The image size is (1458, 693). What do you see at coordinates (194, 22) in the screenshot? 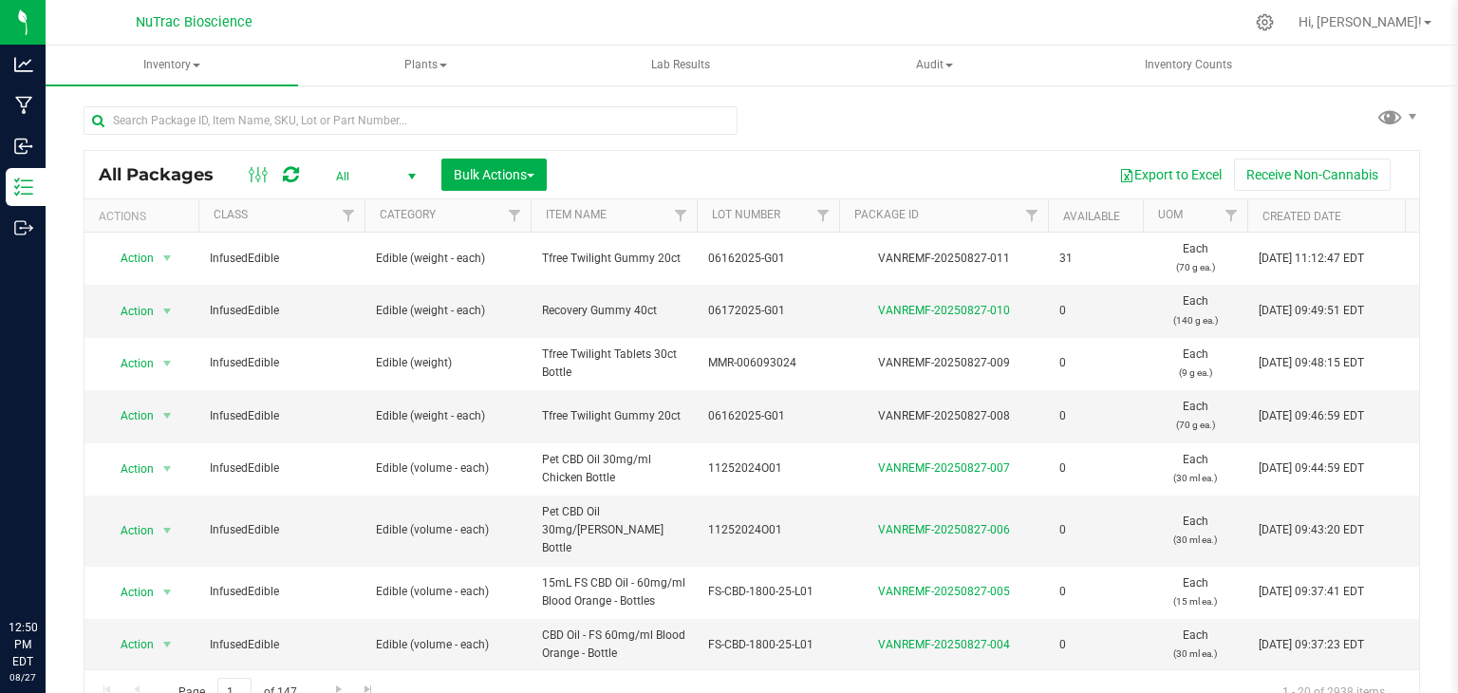
I see `span: NuTrac Bioscience` at bounding box center [194, 22].